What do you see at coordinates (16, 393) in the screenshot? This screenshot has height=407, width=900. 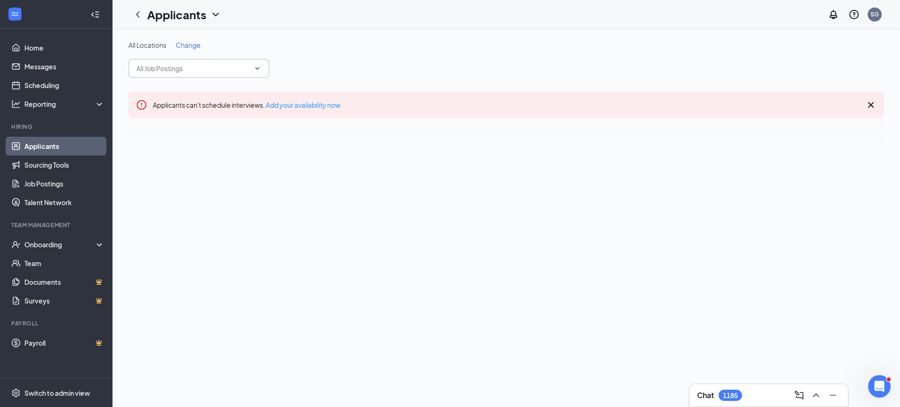 I see `svg: Settings` at bounding box center [16, 393].